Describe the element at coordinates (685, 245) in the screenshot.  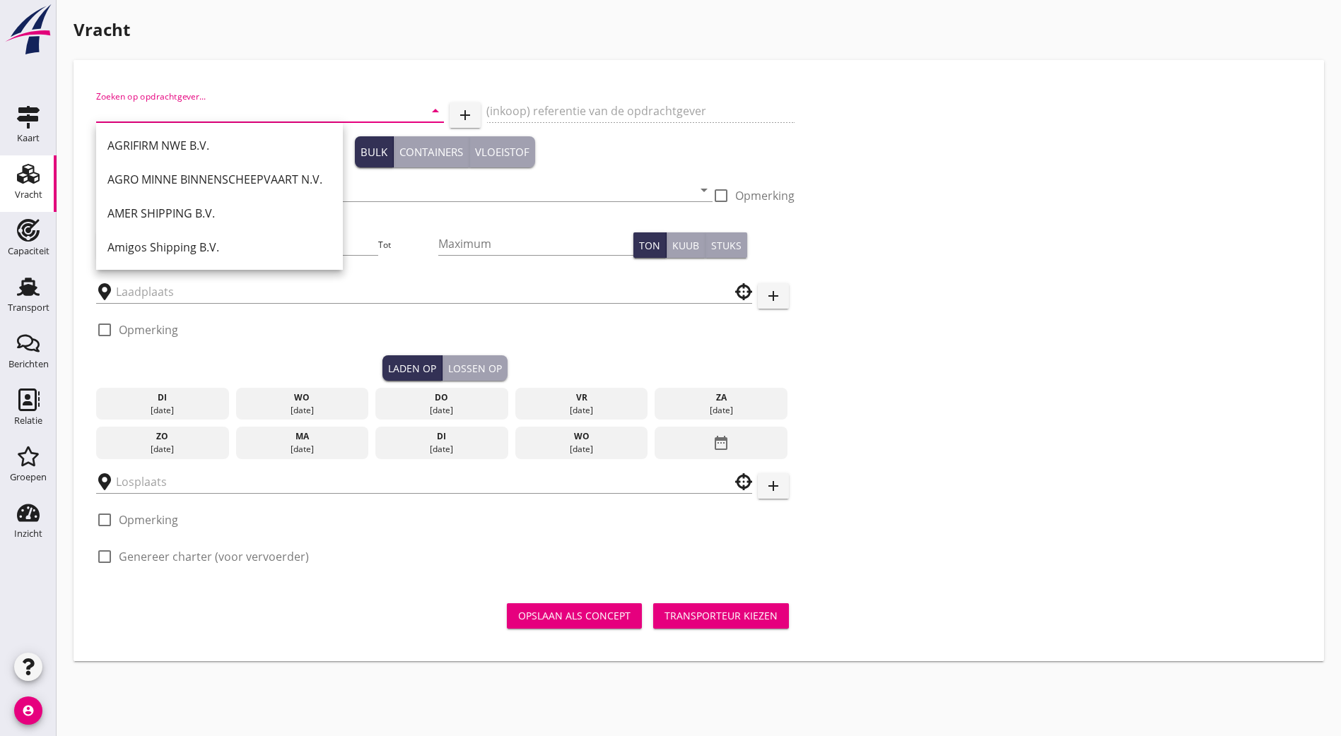
I see `div: Kuub` at that location.